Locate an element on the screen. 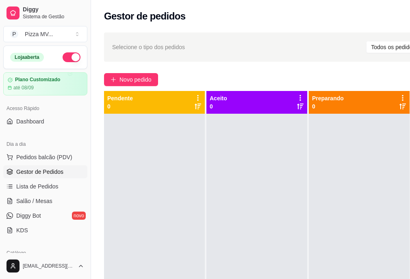 This screenshot has height=279, width=410. a: Lista de Pedidos is located at coordinates (45, 187).